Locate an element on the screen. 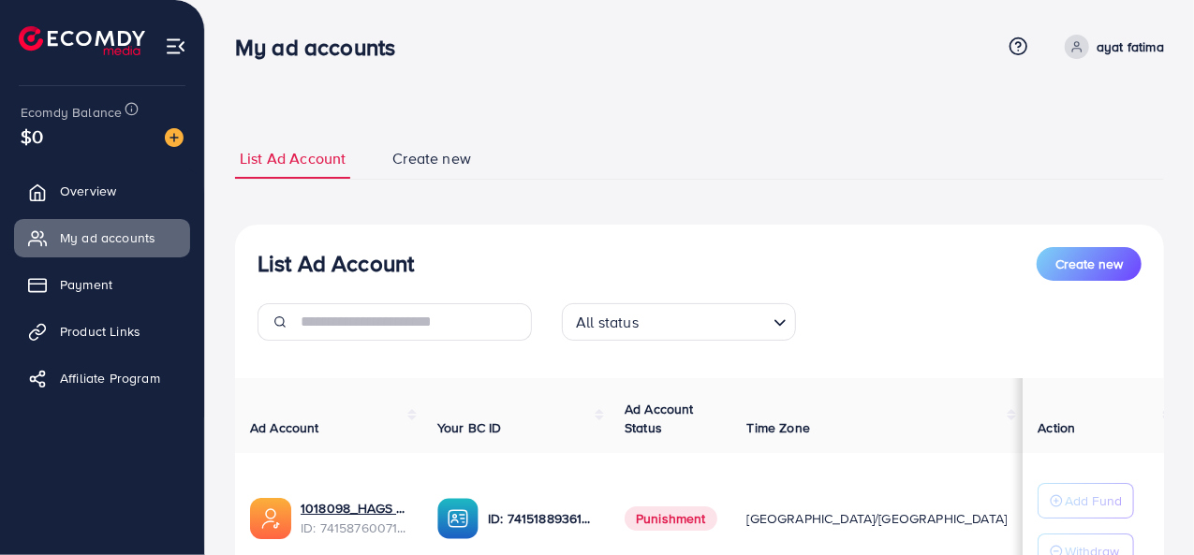 This screenshot has height=555, width=1194. span: Ecomdy Balance is located at coordinates (71, 112).